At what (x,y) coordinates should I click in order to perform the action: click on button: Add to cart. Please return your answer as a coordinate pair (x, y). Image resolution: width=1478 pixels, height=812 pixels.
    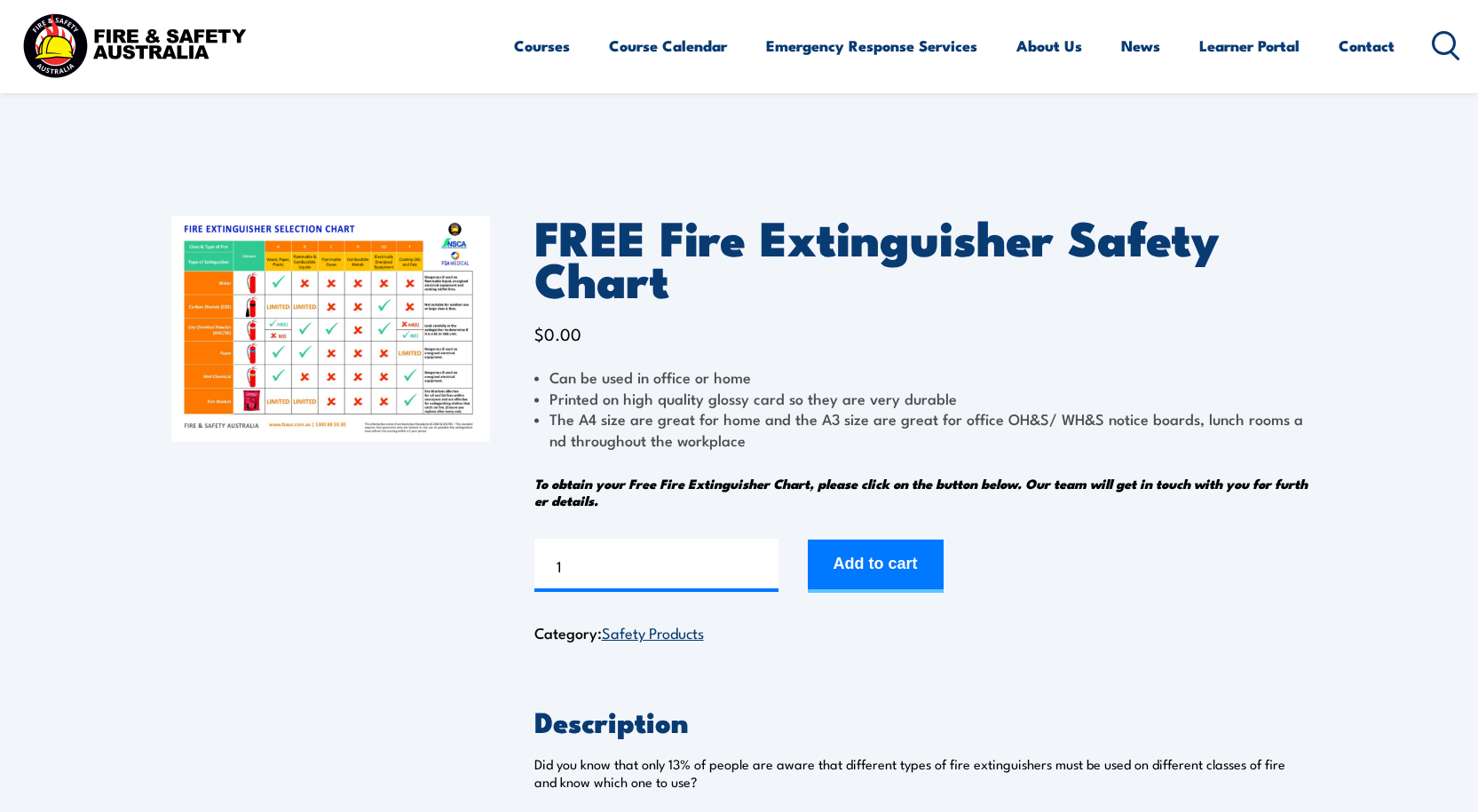
    Looking at the image, I should click on (875, 566).